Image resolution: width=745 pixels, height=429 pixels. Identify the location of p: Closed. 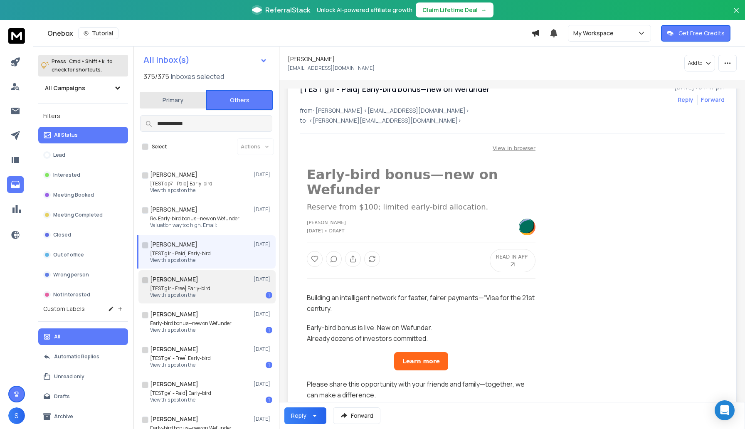
(62, 235).